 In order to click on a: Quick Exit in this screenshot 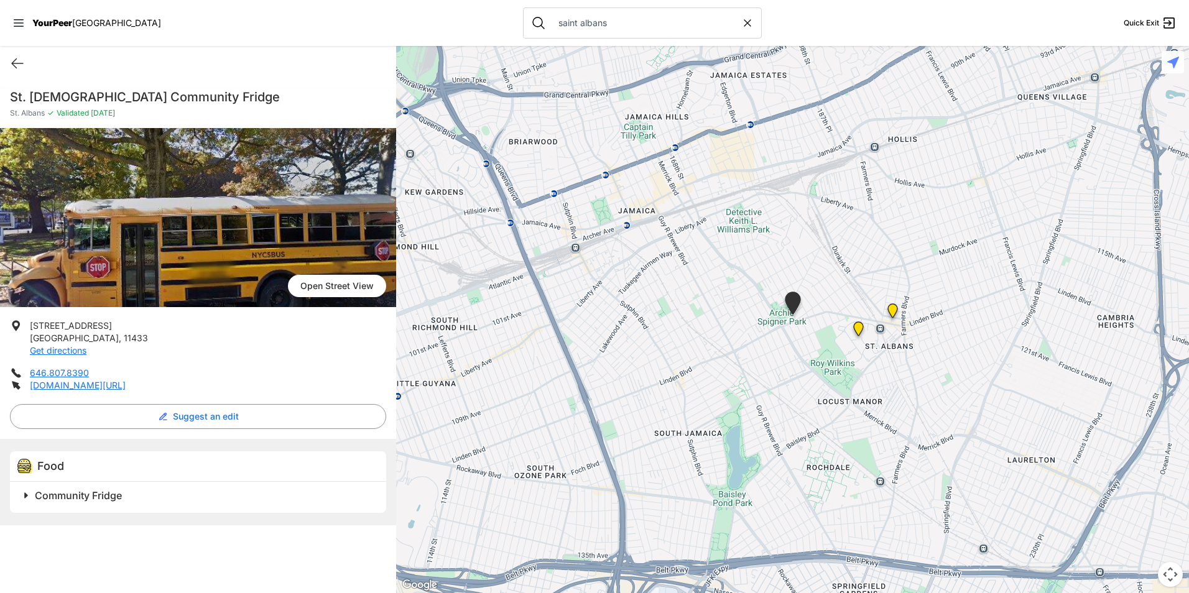, I will do `click(1150, 23)`.